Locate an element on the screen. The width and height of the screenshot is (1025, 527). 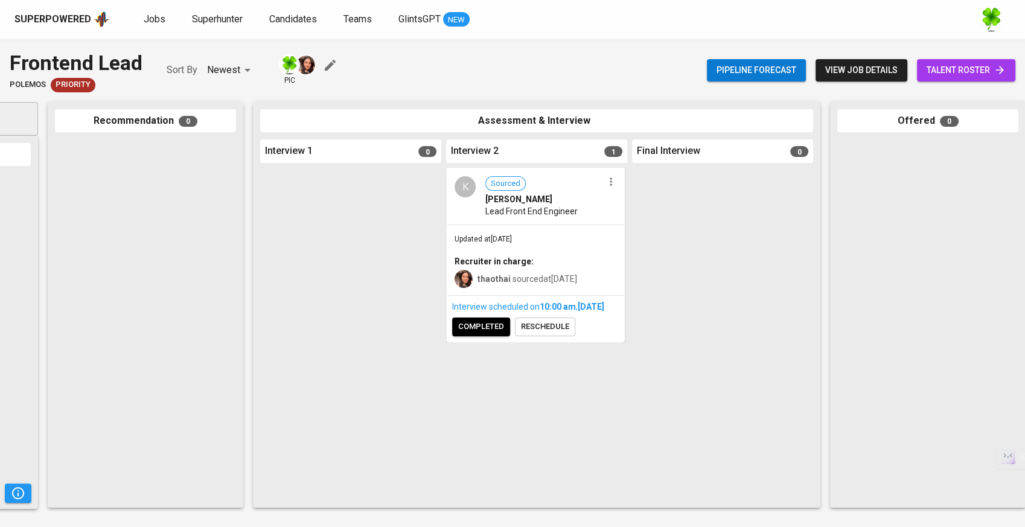
span: Superhunter is located at coordinates (217, 19).